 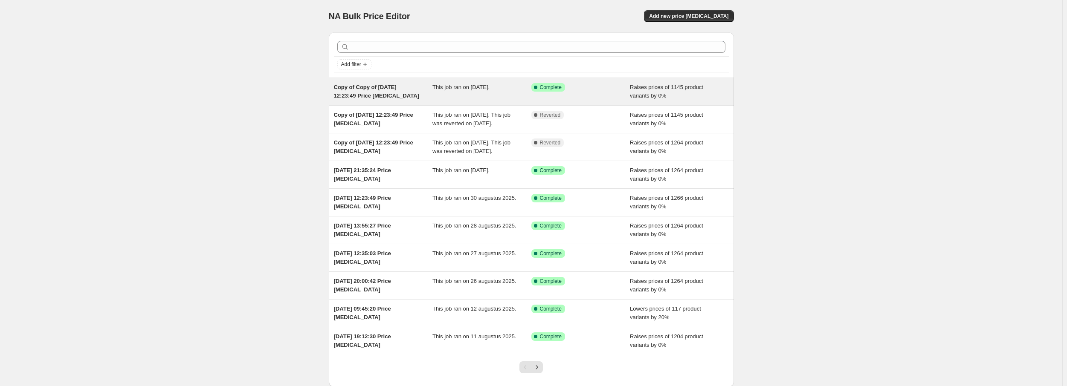 I want to click on span: This job ran on 27 augustus 2025., so click(x=474, y=253).